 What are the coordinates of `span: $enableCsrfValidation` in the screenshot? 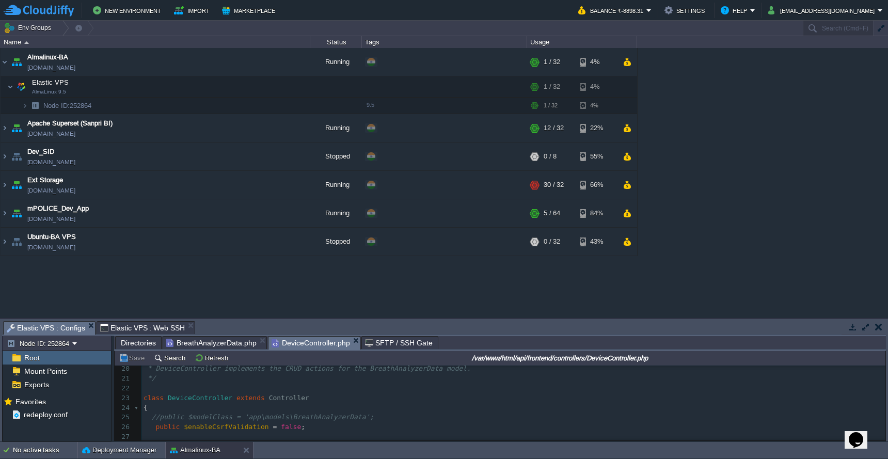 It's located at (226, 427).